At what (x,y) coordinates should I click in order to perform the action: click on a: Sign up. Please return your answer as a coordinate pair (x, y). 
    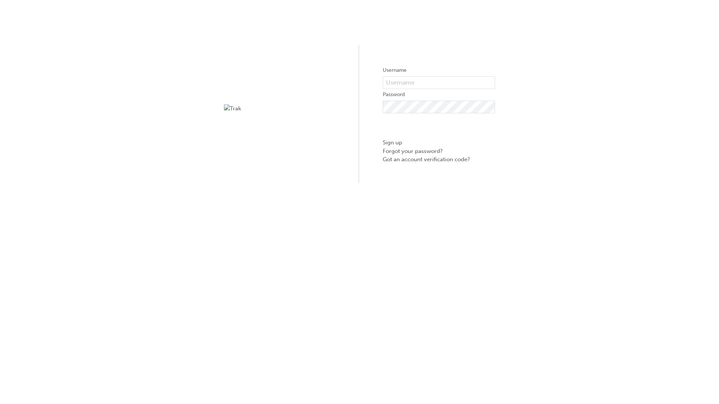
    Looking at the image, I should click on (439, 143).